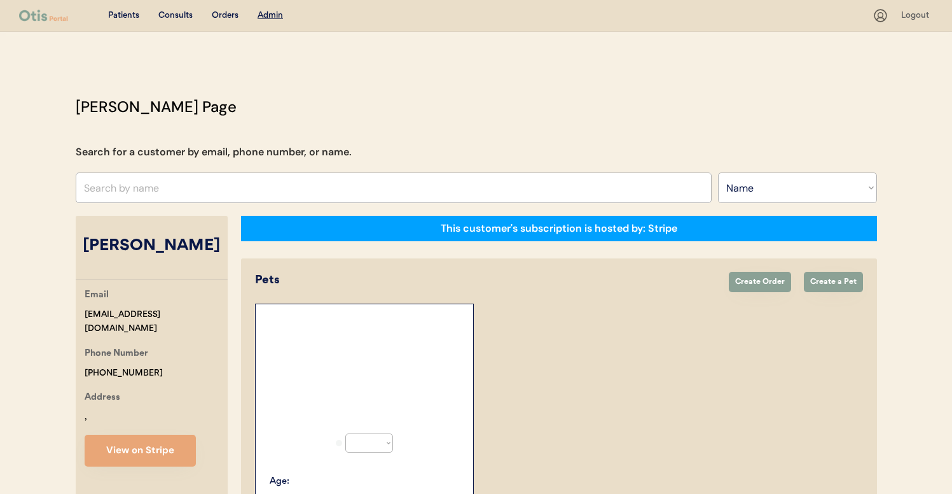 This screenshot has width=952, height=494. What do you see at coordinates (559, 228) in the screenshot?
I see `div: This customer's subscription is hosted by: Stripe` at bounding box center [559, 228].